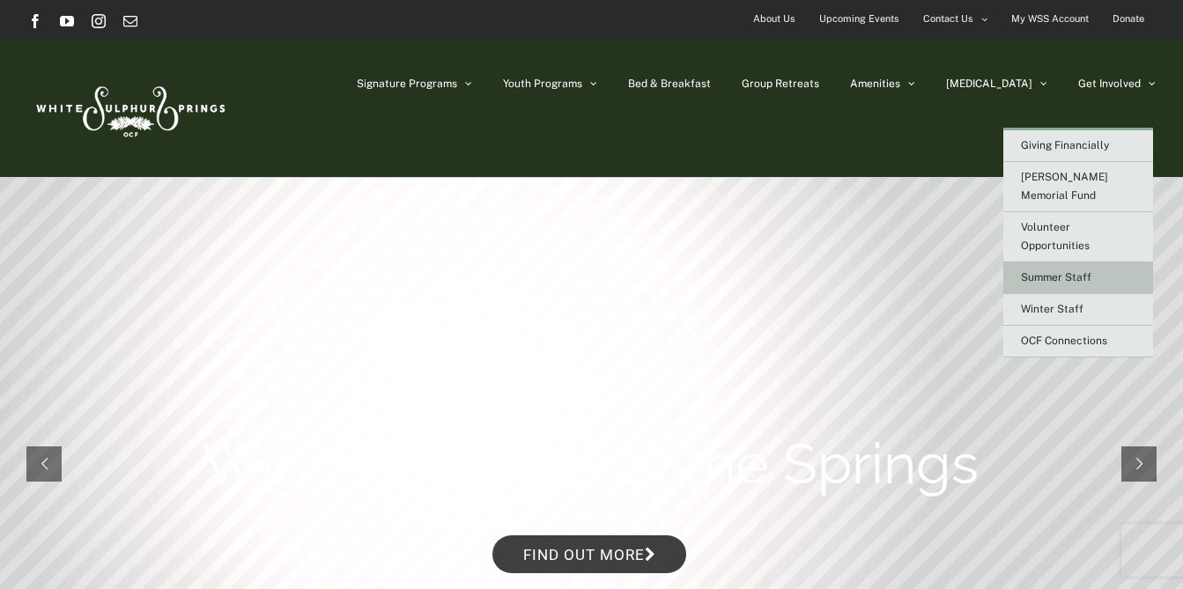 The image size is (1183, 589). What do you see at coordinates (542, 84) in the screenshot?
I see `span: Youth Programs` at bounding box center [542, 84].